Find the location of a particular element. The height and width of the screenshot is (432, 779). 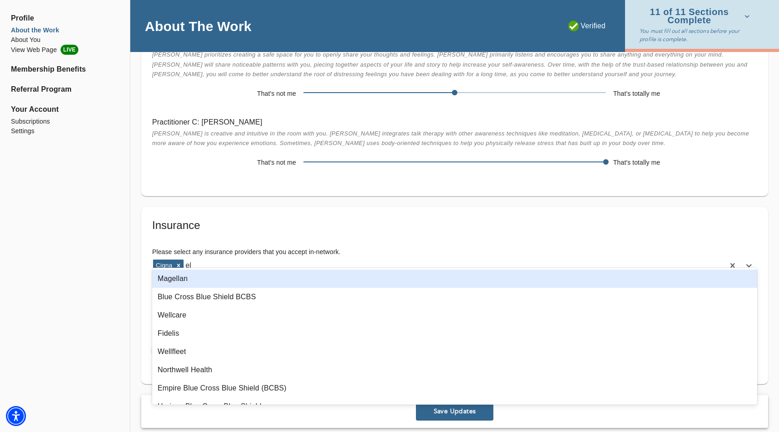

div: Empire Blue Cross Blue Shield (BCBS) is located at coordinates (455, 388).